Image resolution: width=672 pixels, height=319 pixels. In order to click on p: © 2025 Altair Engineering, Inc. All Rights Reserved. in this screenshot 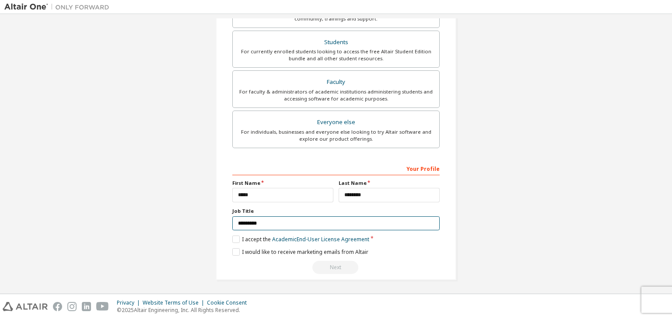, I will do `click(184, 310)`.